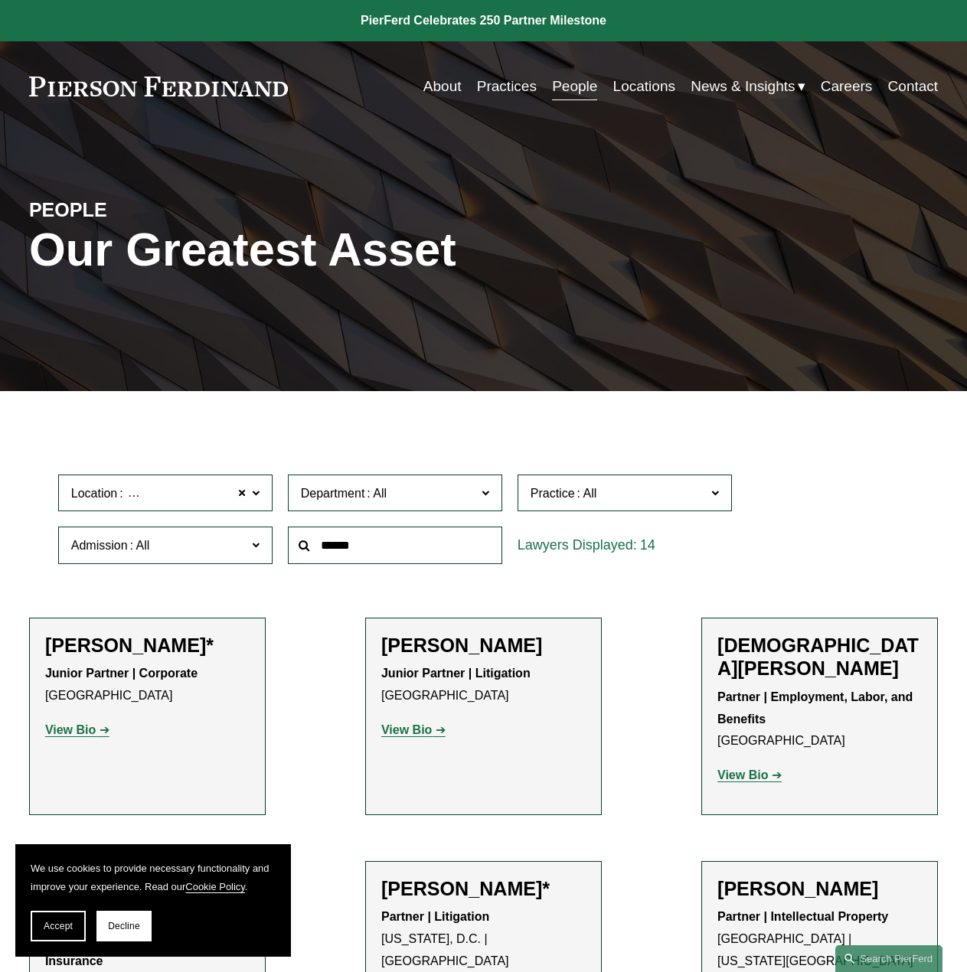 This screenshot has height=972, width=967. What do you see at coordinates (121, 673) in the screenshot?
I see `strong: Junior Partner | Corporate` at bounding box center [121, 673].